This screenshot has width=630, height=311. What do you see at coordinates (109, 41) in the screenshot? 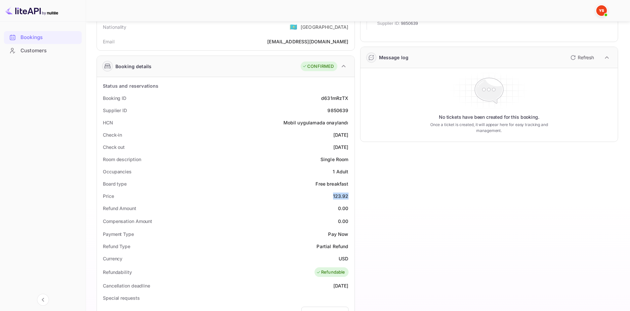
I see `div: Email` at bounding box center [109, 41].